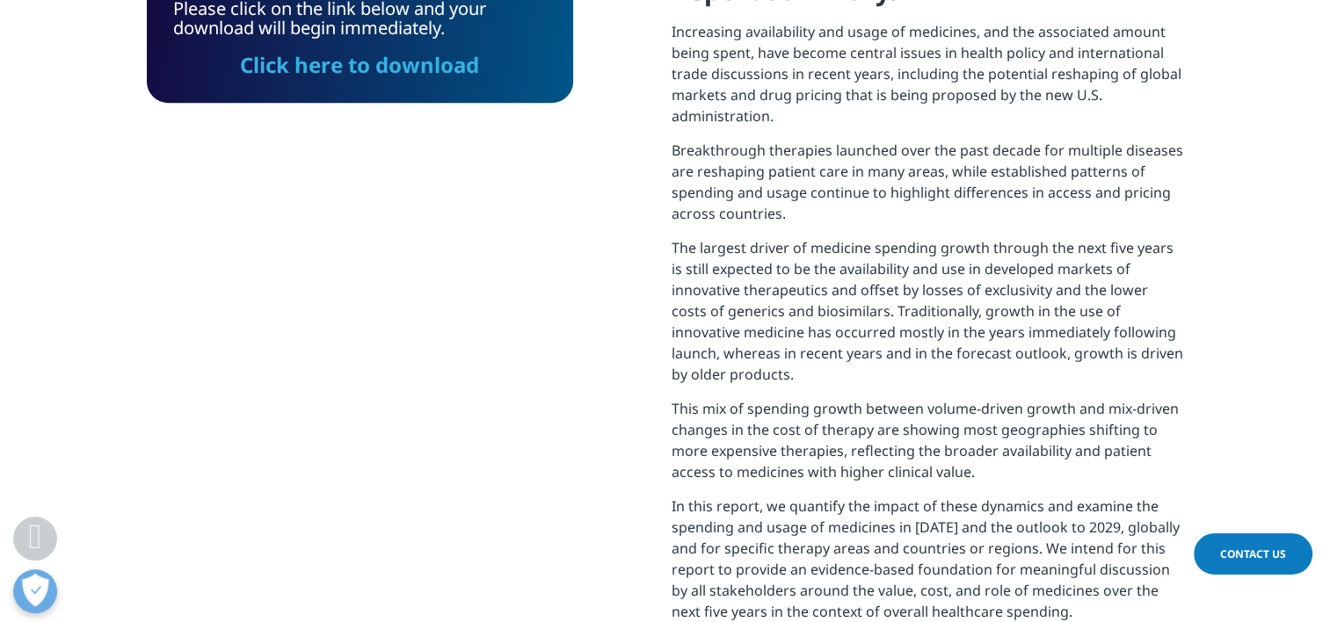 Image resolution: width=1330 pixels, height=622 pixels. What do you see at coordinates (1253, 554) in the screenshot?
I see `a: Contact Us` at bounding box center [1253, 554].